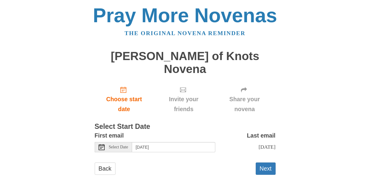  I want to click on label: First email, so click(109, 136).